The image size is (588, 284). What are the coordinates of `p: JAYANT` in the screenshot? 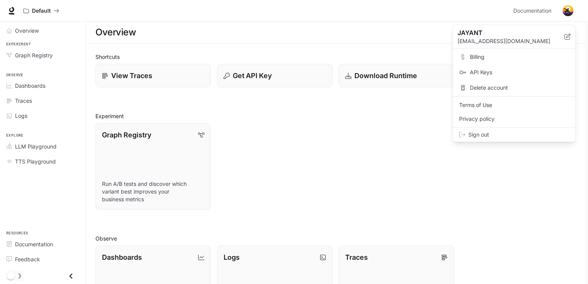 It's located at (505, 33).